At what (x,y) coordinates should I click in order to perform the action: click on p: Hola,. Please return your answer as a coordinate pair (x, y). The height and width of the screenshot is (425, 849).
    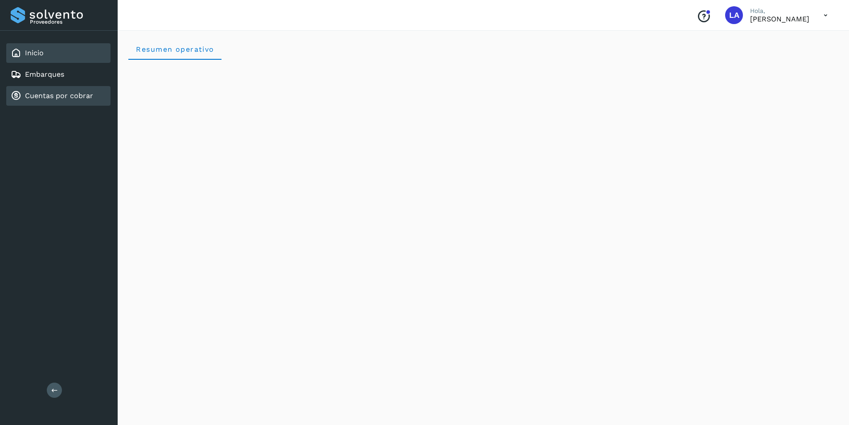
    Looking at the image, I should click on (779, 11).